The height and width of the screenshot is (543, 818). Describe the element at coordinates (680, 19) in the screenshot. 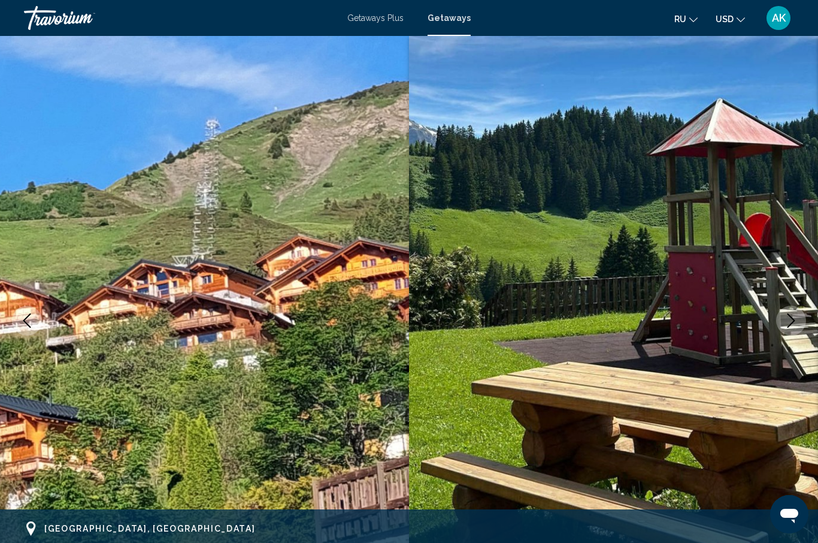

I see `span: ru` at that location.